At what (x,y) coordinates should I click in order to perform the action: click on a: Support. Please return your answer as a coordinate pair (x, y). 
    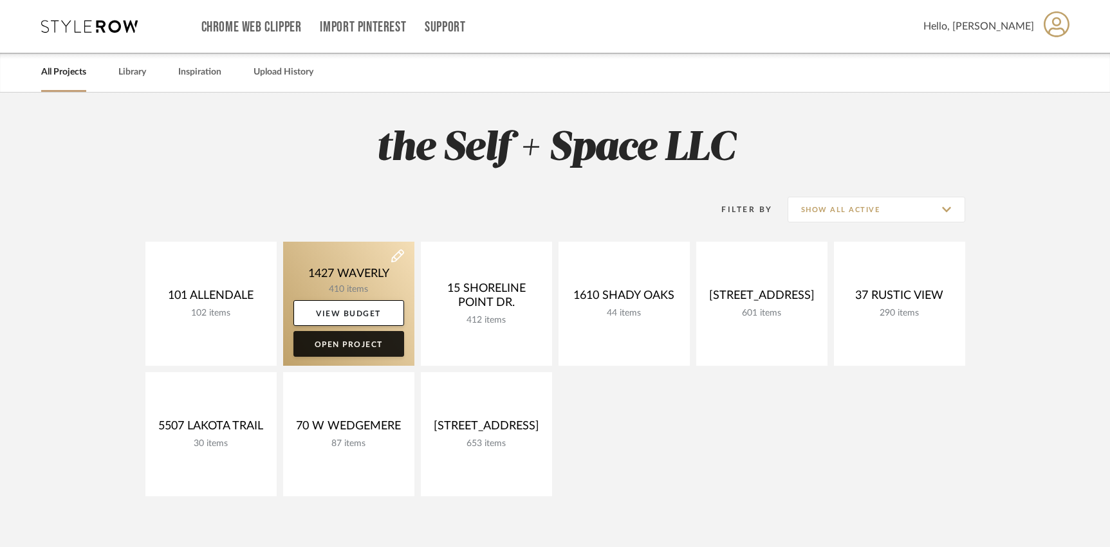
    Looking at the image, I should click on (445, 27).